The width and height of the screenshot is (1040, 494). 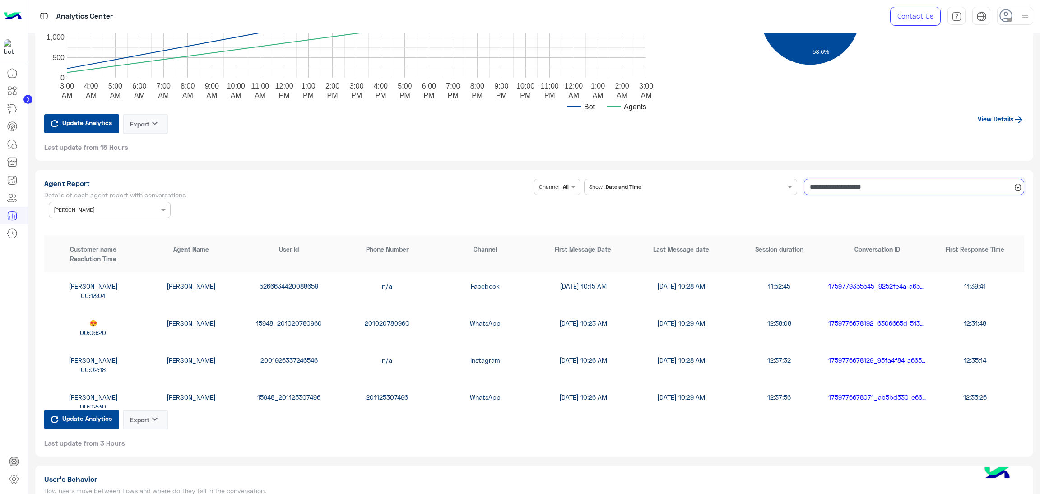 What do you see at coordinates (549, 86) in the screenshot?
I see `text: 11:00` at bounding box center [549, 86].